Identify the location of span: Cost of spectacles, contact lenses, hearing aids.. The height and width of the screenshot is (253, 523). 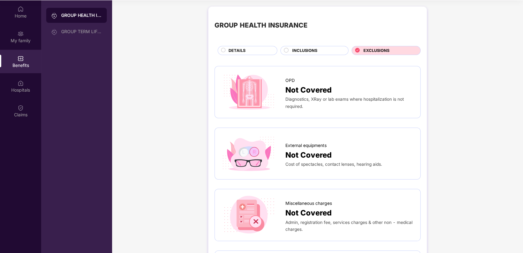
(334, 164).